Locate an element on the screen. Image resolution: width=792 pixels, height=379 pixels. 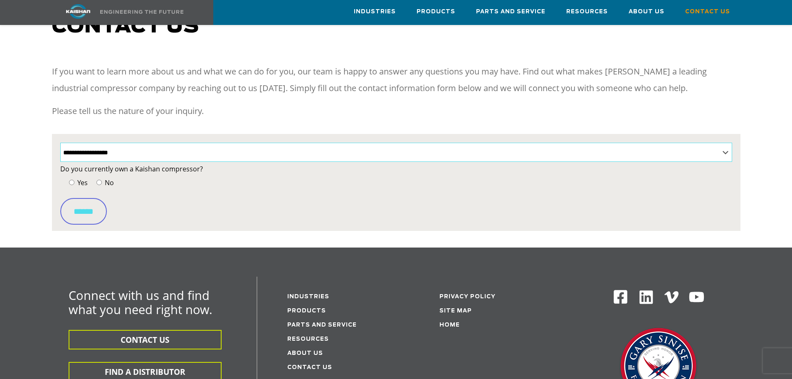
img: Vimeo is located at coordinates (672, 297).